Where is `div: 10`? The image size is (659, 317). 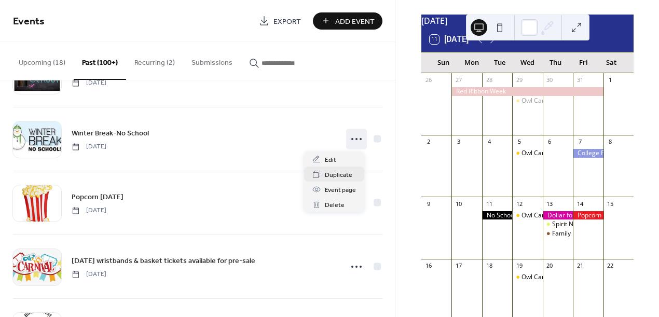
div: 10 is located at coordinates (458, 203).